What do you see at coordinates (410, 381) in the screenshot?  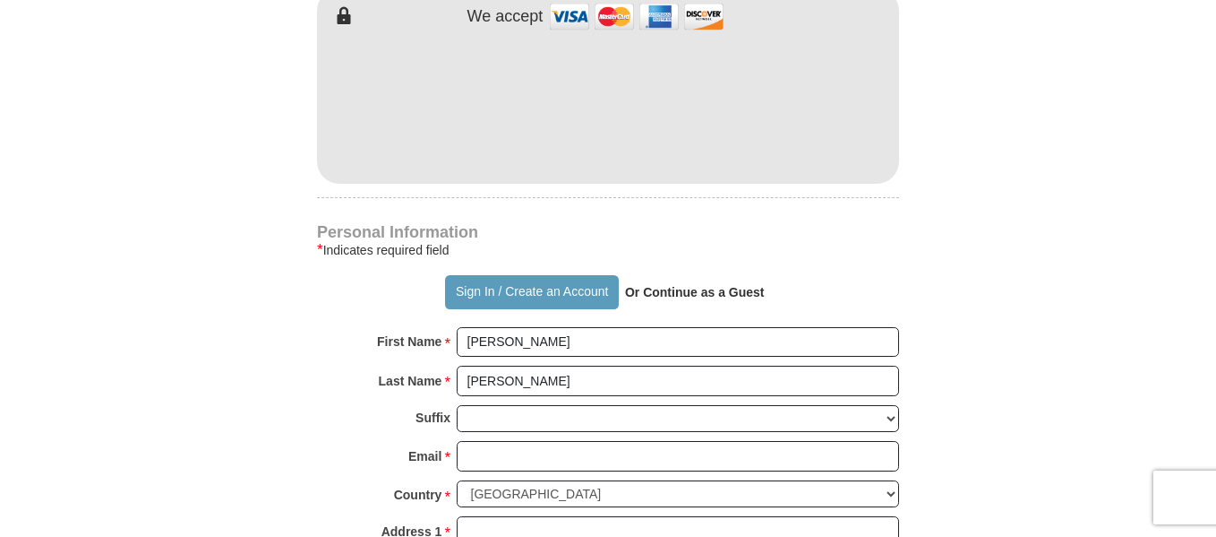 I see `strong: Last Name` at bounding box center [410, 381].